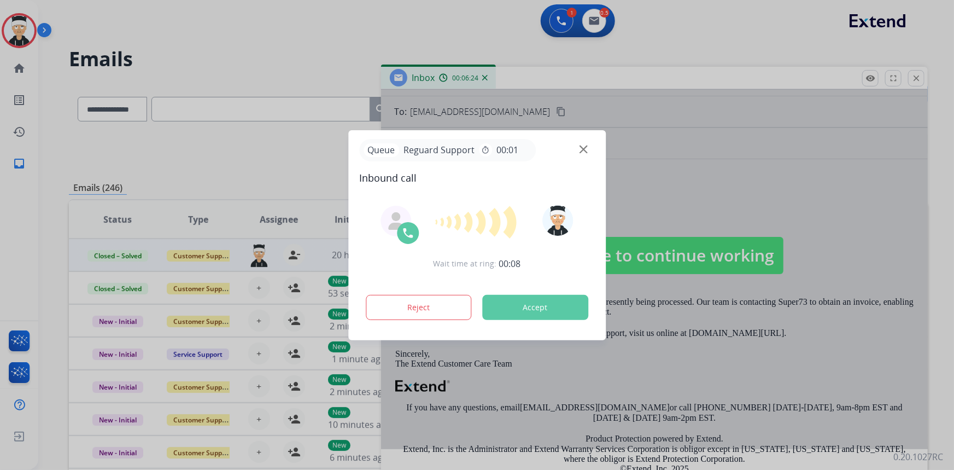  I want to click on img: agent-avatar, so click(396, 221).